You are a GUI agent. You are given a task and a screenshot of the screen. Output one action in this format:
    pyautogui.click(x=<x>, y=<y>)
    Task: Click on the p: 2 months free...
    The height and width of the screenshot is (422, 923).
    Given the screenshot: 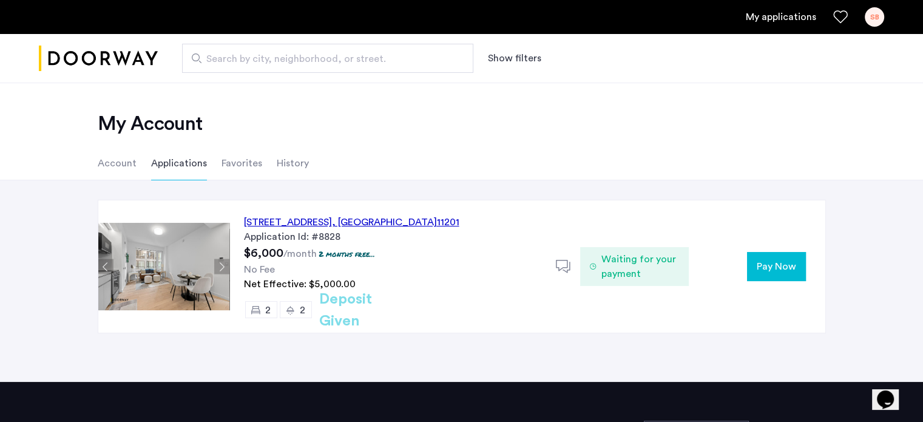 What is the action you would take?
    pyautogui.click(x=346, y=254)
    